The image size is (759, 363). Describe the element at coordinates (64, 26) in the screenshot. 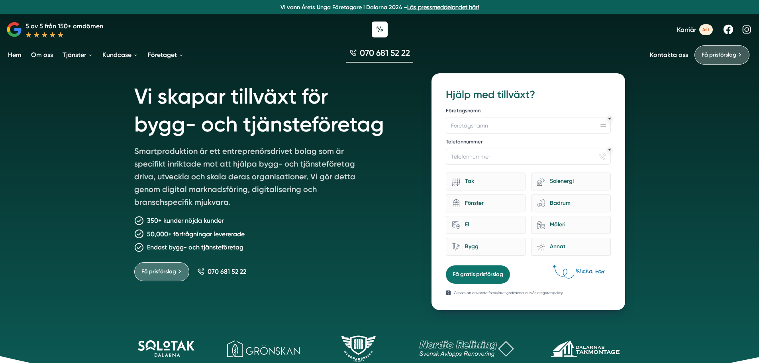

I see `p: 5 av 5 från 150+ omdömen` at that location.